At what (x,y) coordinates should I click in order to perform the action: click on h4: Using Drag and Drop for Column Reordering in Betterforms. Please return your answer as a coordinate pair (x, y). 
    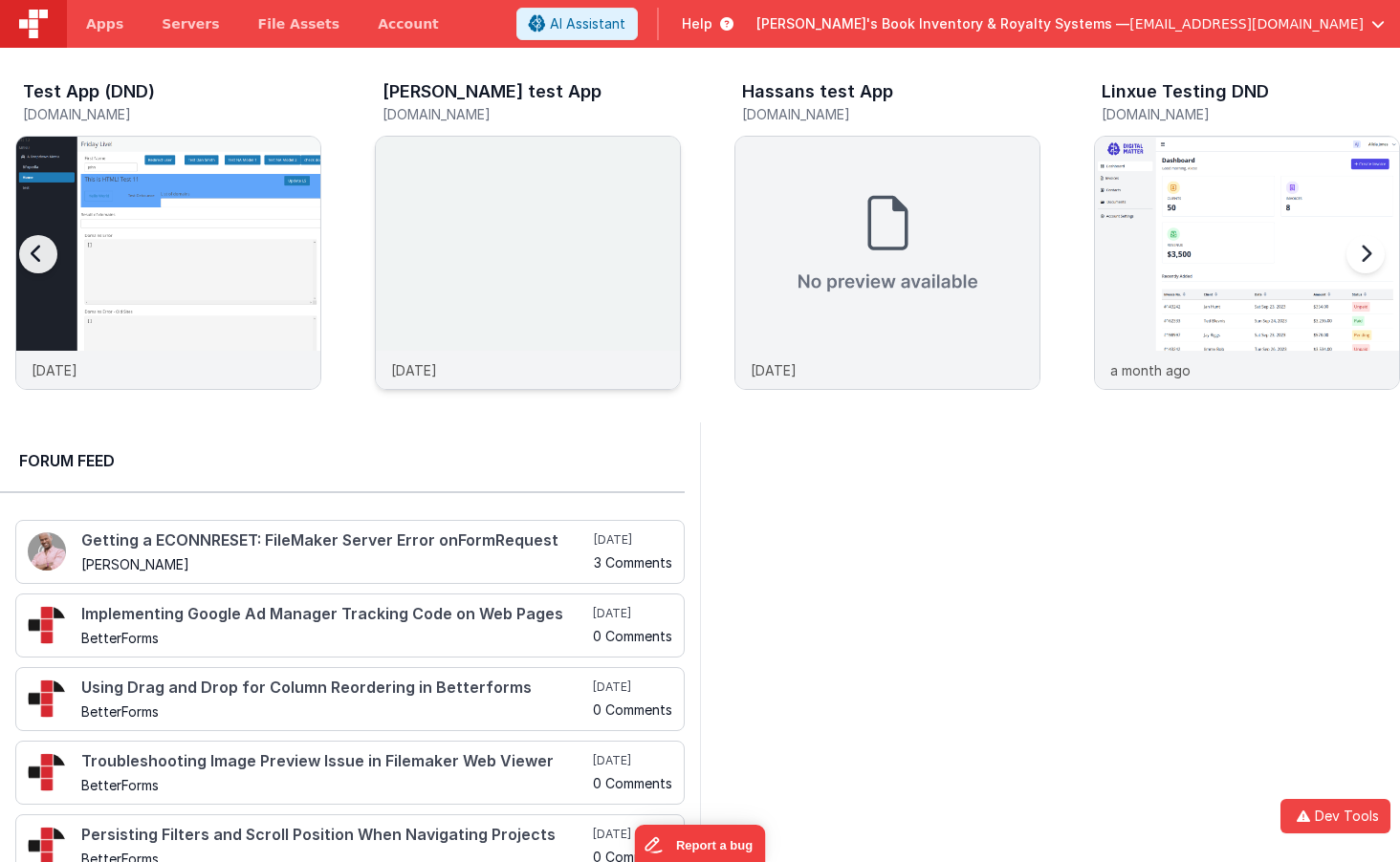
    Looking at the image, I should click on (335, 688).